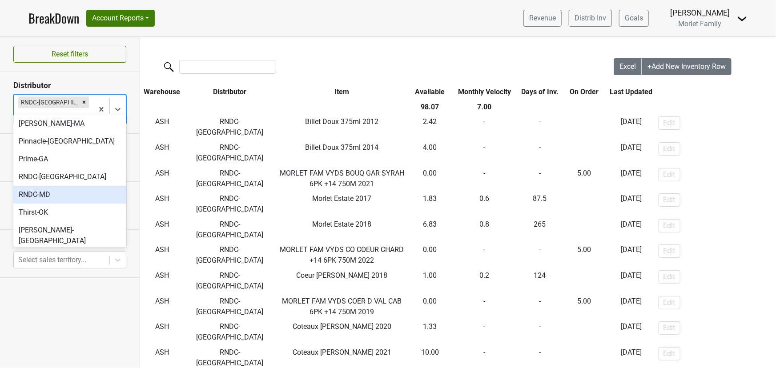  Describe the element at coordinates (584, 92) in the screenshot. I see `th: On Order: activate to sort column ascending` at that location.